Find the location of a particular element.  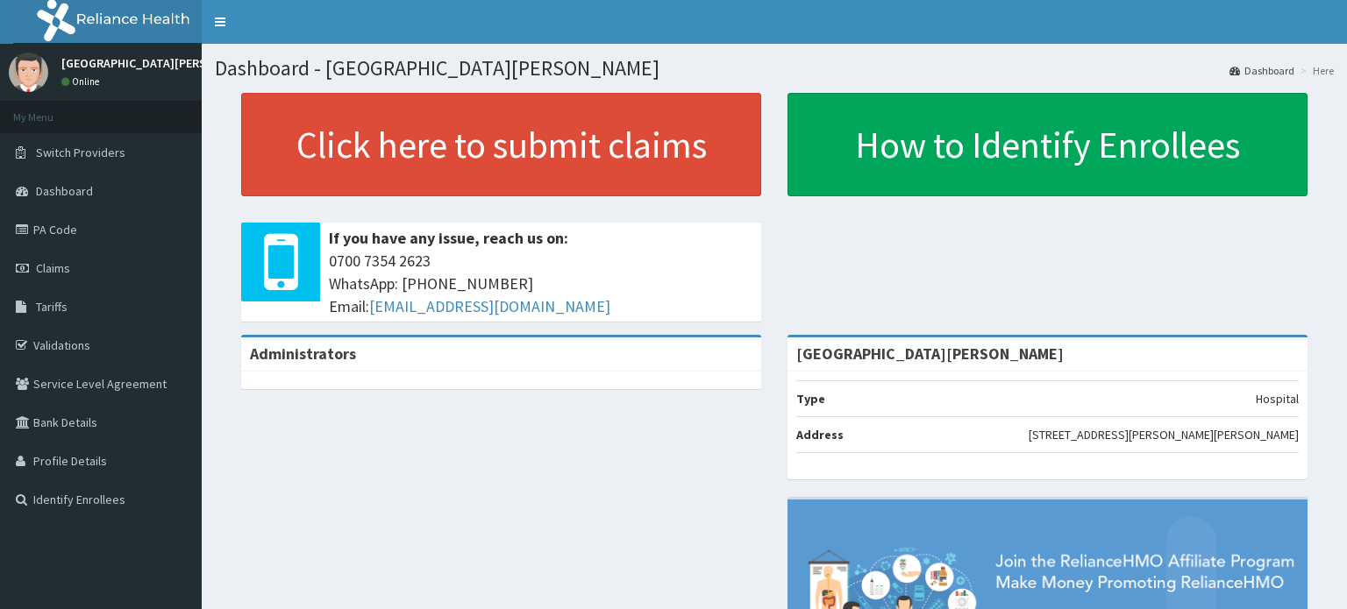

p: Hospital is located at coordinates (1277, 399).